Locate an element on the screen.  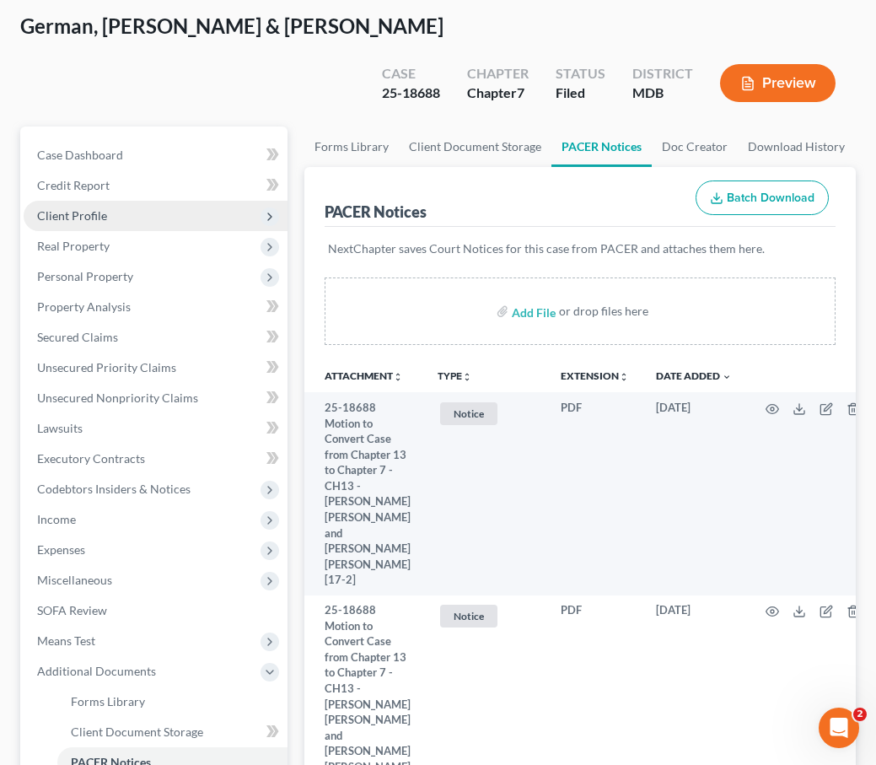
a: Date Added expand_more is located at coordinates (694, 375).